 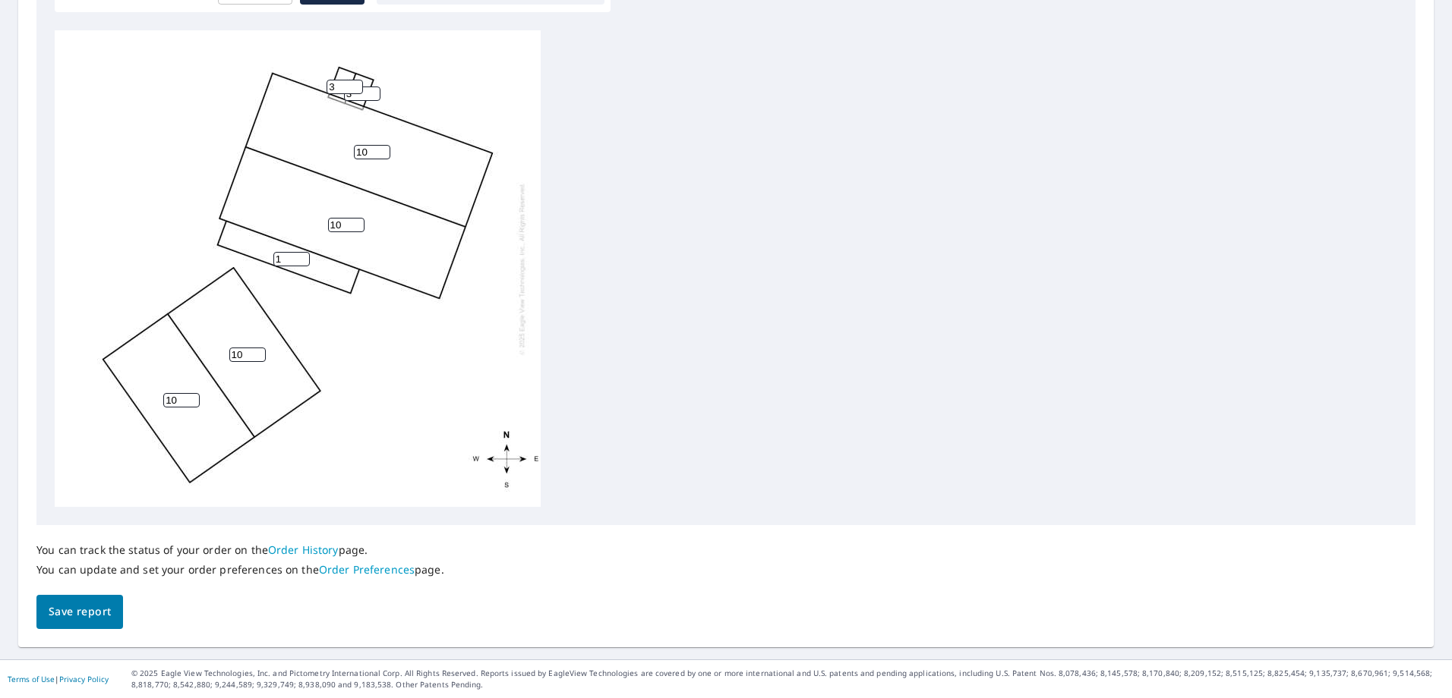 What do you see at coordinates (787, 679) in the screenshot?
I see `p: © 2025 Eagle View Technologies, Inc. and Pictometry International Corp. All Rights Reserved. Repo...` at bounding box center [787, 679].